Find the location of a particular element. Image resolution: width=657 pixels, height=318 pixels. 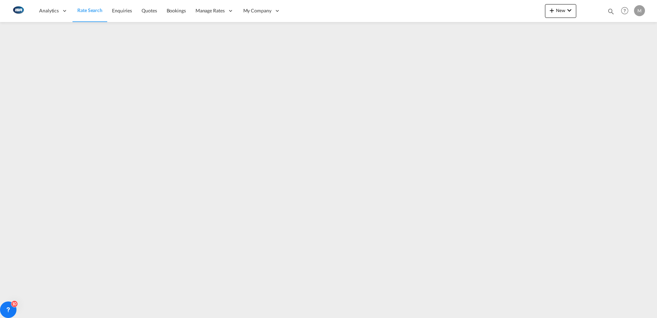

span: Enquiries is located at coordinates (122, 10).